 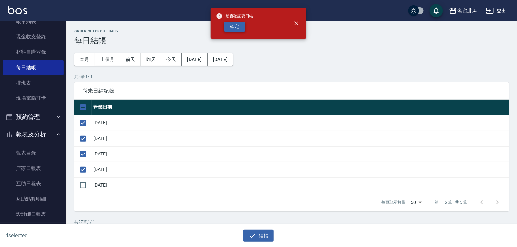 I want to click on th: 營業日期, so click(x=300, y=108).